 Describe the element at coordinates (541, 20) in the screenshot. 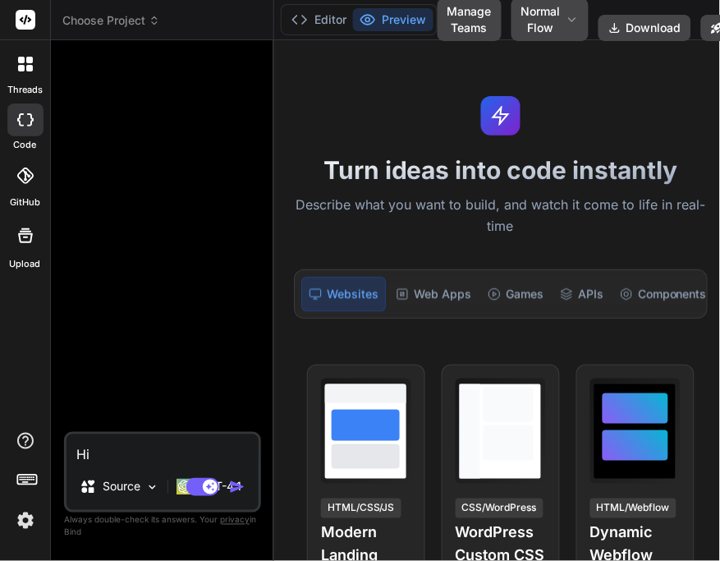

I see `span: Normal Flow` at that location.